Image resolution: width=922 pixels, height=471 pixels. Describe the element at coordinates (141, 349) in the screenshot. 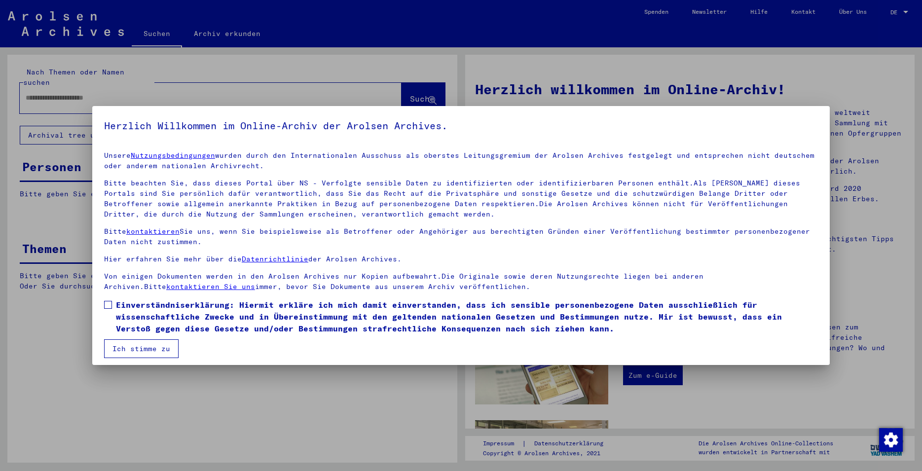

I see `button: Ich stimme zu` at that location.